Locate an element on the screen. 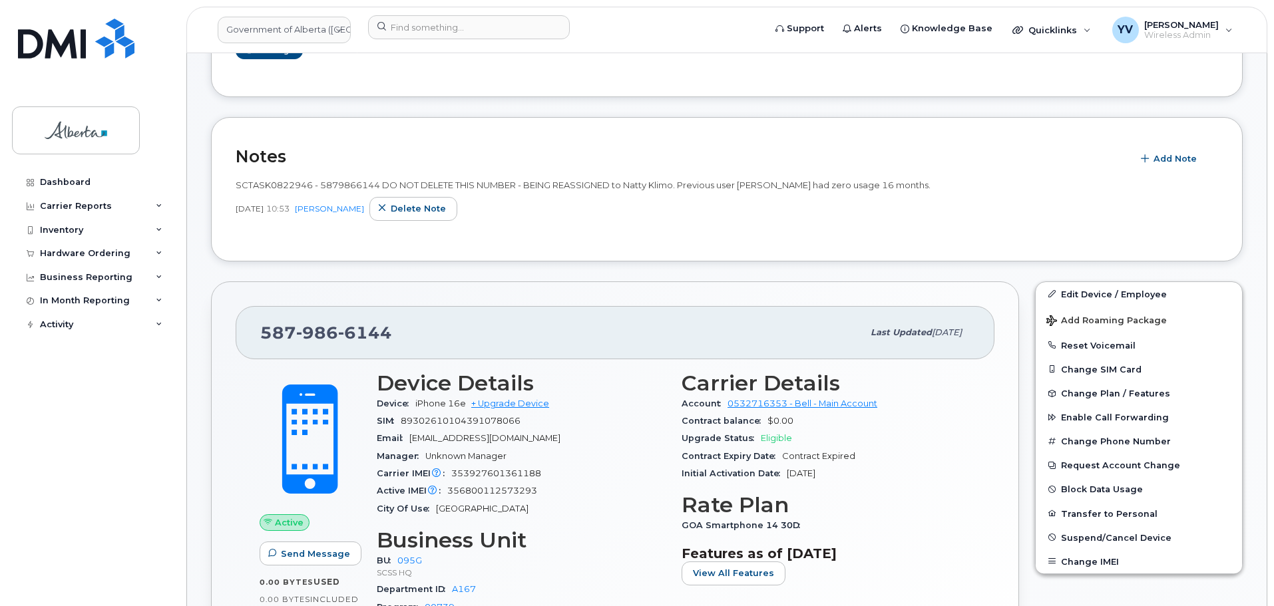  span: View All Features is located at coordinates (734, 573).